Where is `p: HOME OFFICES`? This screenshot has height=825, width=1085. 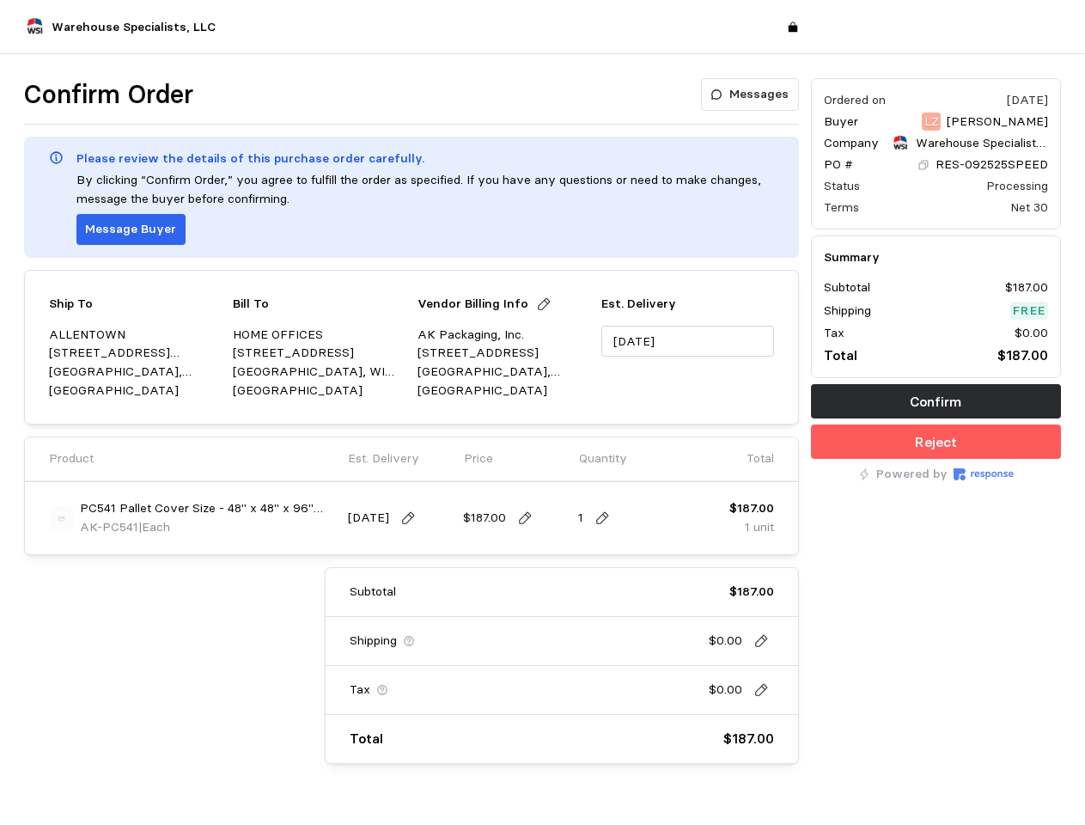 p: HOME OFFICES is located at coordinates (319, 335).